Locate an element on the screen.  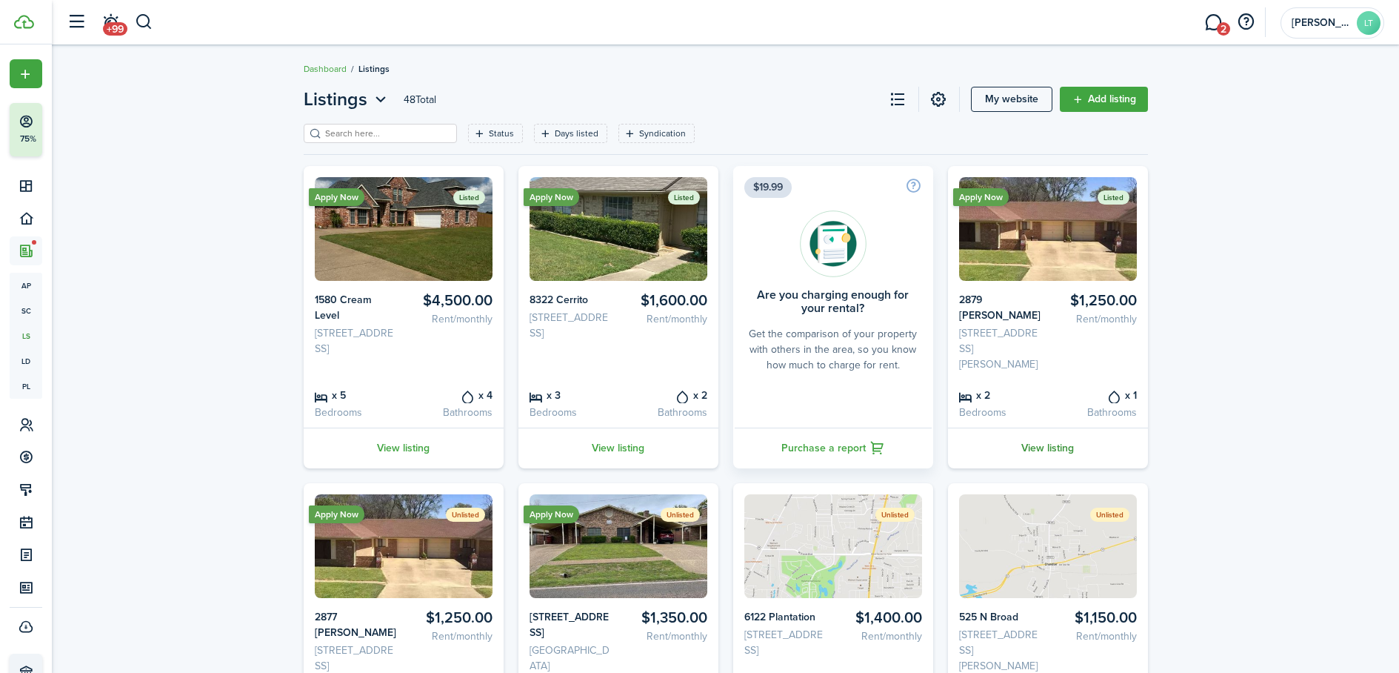
card-listing-title: x 4 is located at coordinates (450, 395).